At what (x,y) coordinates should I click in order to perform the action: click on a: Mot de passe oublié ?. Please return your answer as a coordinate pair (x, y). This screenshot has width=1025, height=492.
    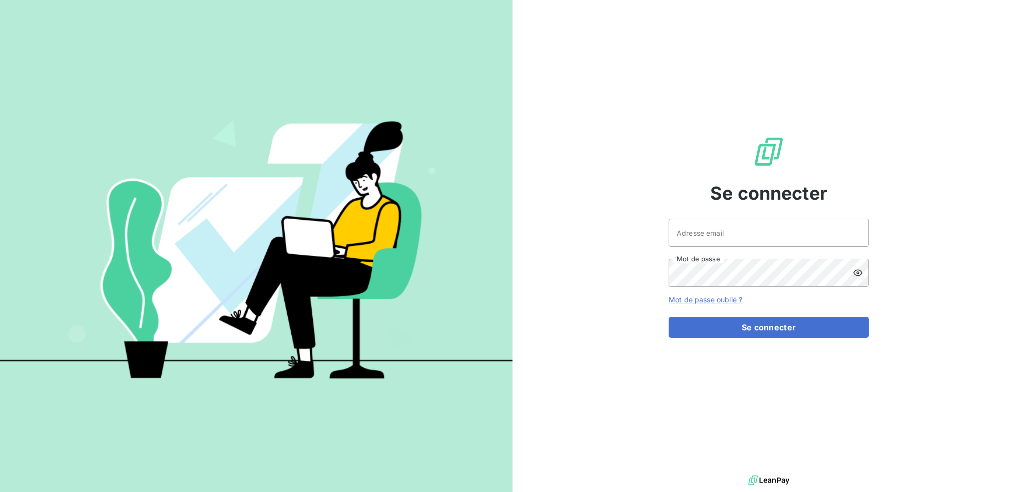
    Looking at the image, I should click on (705, 299).